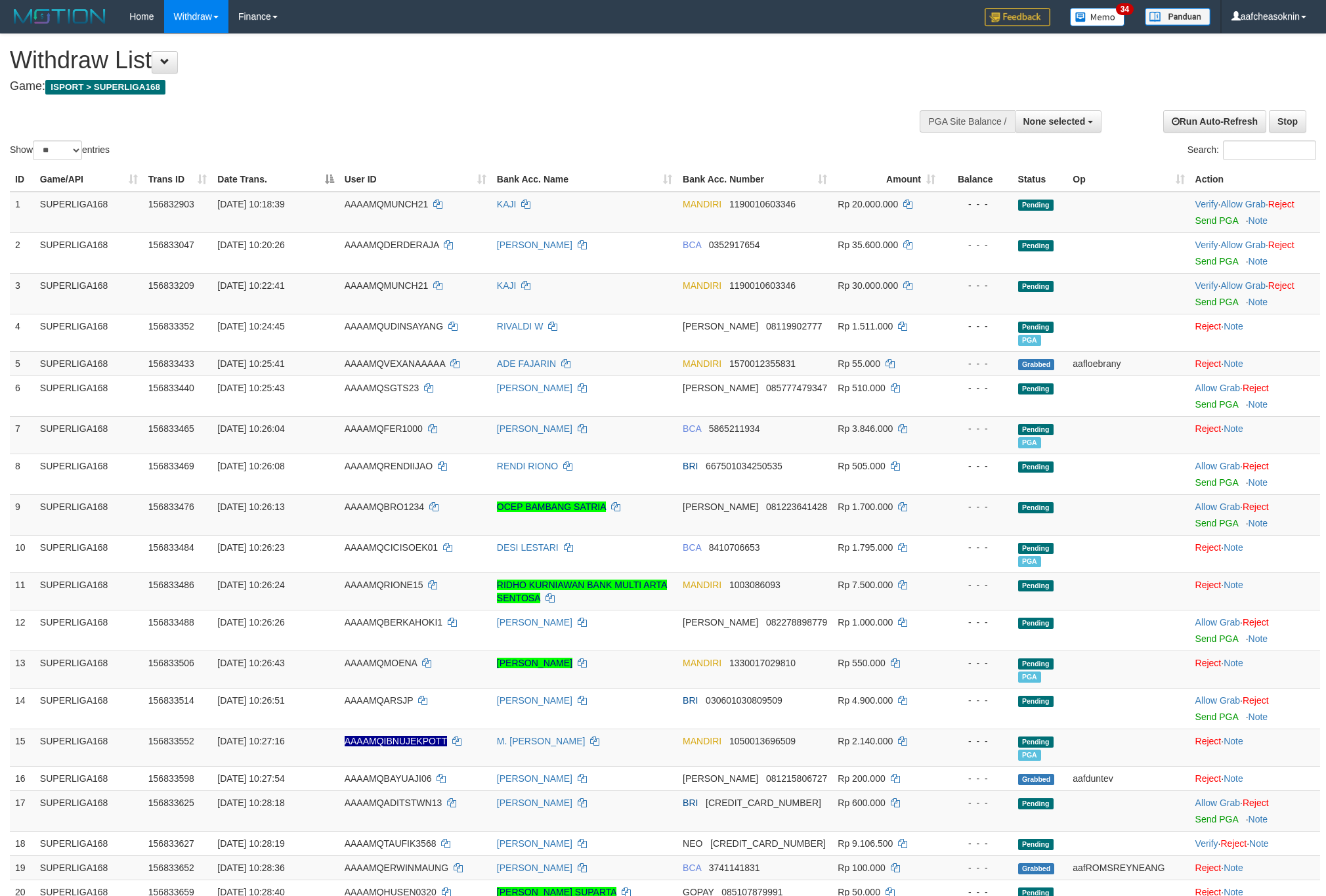  Describe the element at coordinates (520, 327) in the screenshot. I see `a: RIVALDI W` at that location.